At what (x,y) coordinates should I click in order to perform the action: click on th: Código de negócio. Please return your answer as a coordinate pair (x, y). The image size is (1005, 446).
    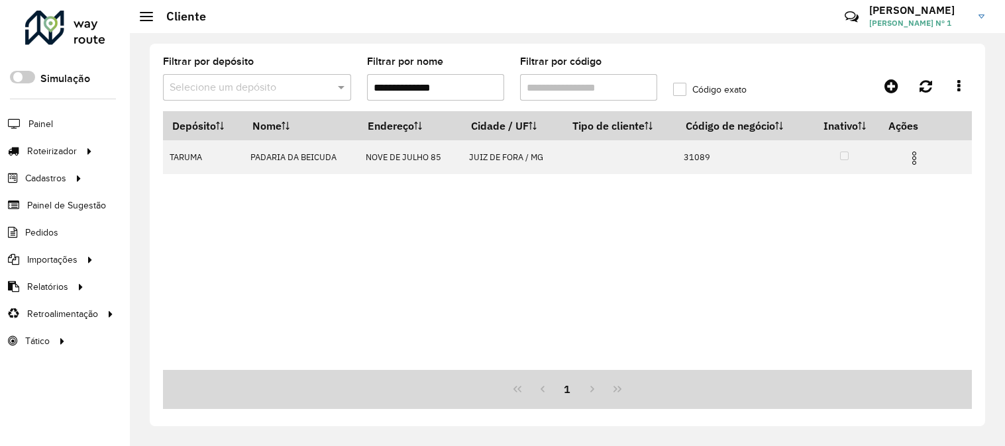
    Looking at the image, I should click on (743, 126).